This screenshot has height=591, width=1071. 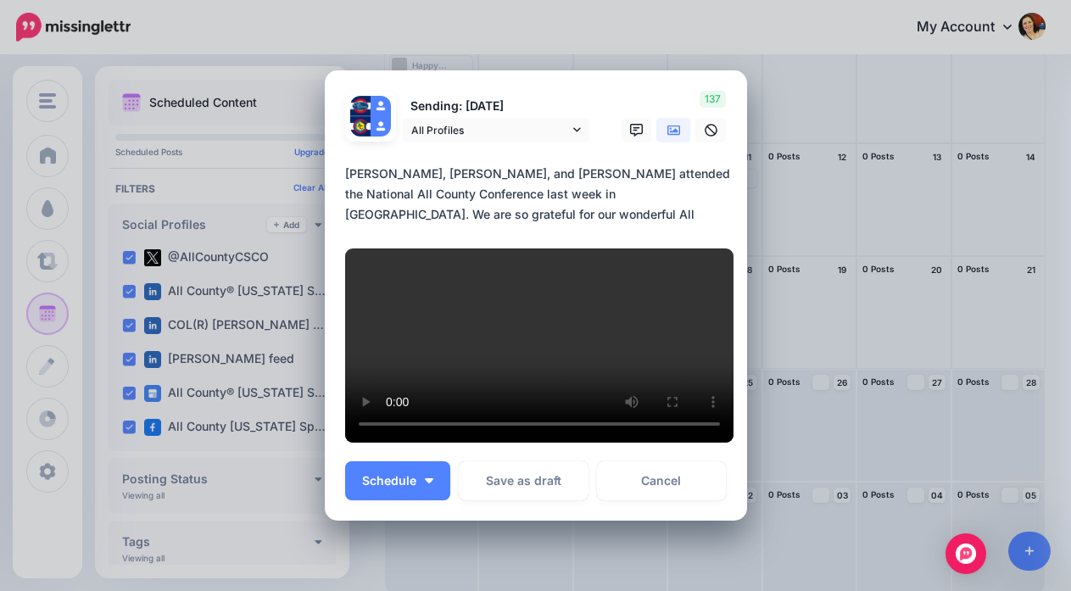 I want to click on a: All Profiles, so click(x=496, y=130).